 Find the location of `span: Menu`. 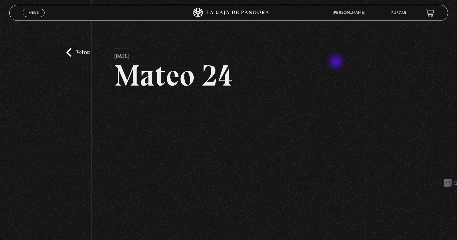

span: Menu is located at coordinates (34, 13).